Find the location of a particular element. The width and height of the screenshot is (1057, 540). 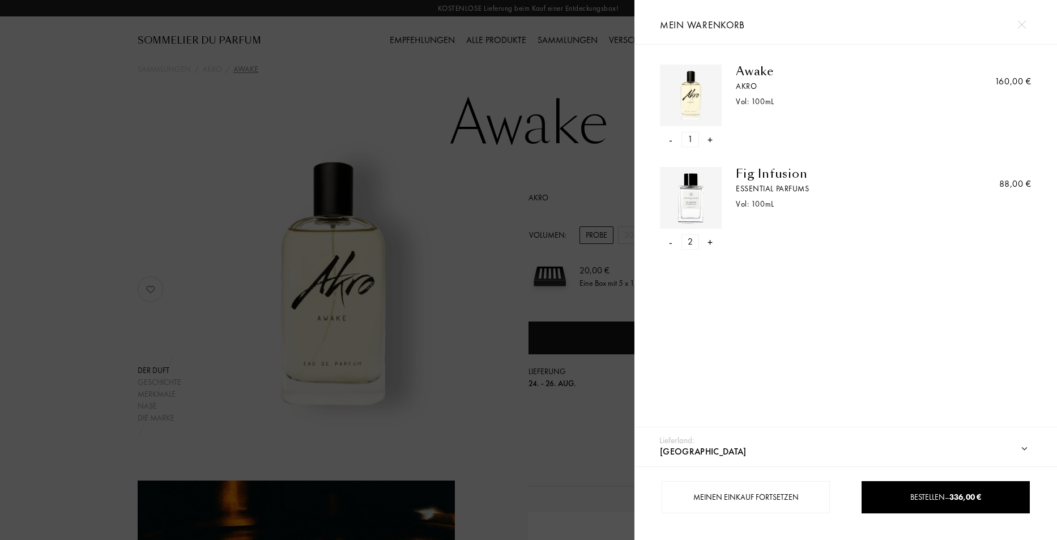

span: Mein Warenkorb is located at coordinates (702, 25).